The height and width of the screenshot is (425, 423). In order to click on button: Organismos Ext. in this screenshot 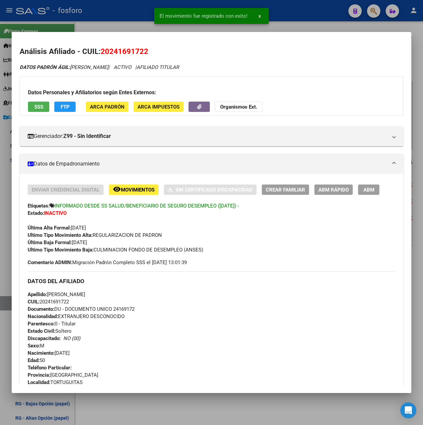, I will do `click(239, 107)`.